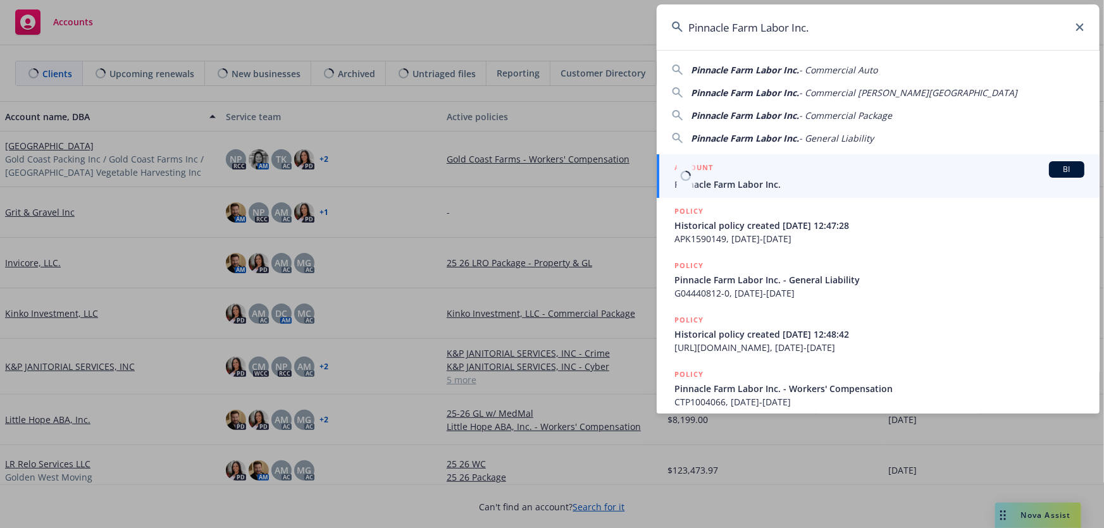 The image size is (1104, 528). I want to click on input: Search..., so click(878, 27).